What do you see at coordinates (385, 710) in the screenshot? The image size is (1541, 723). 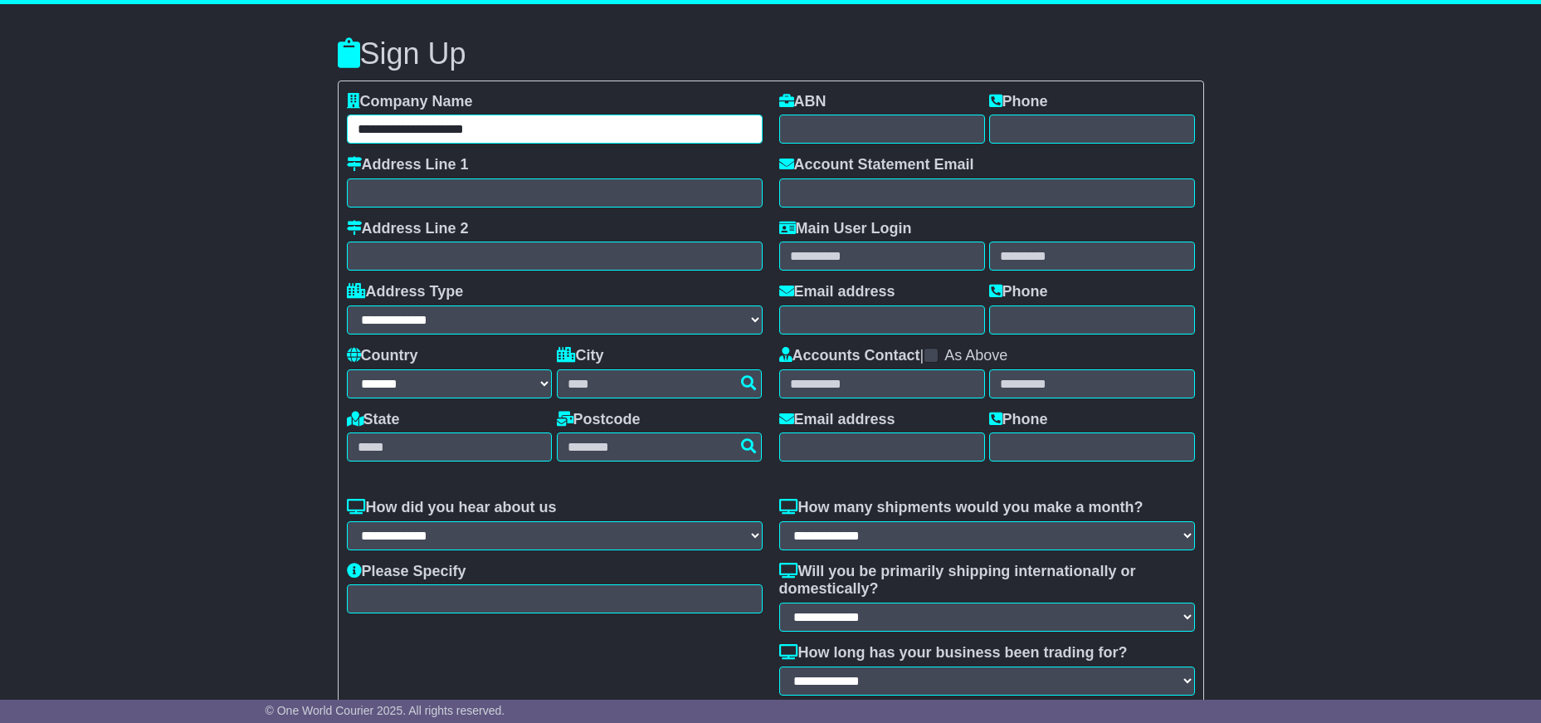 I see `span: © One World Courier 2025. All rights reserved.` at bounding box center [385, 710].